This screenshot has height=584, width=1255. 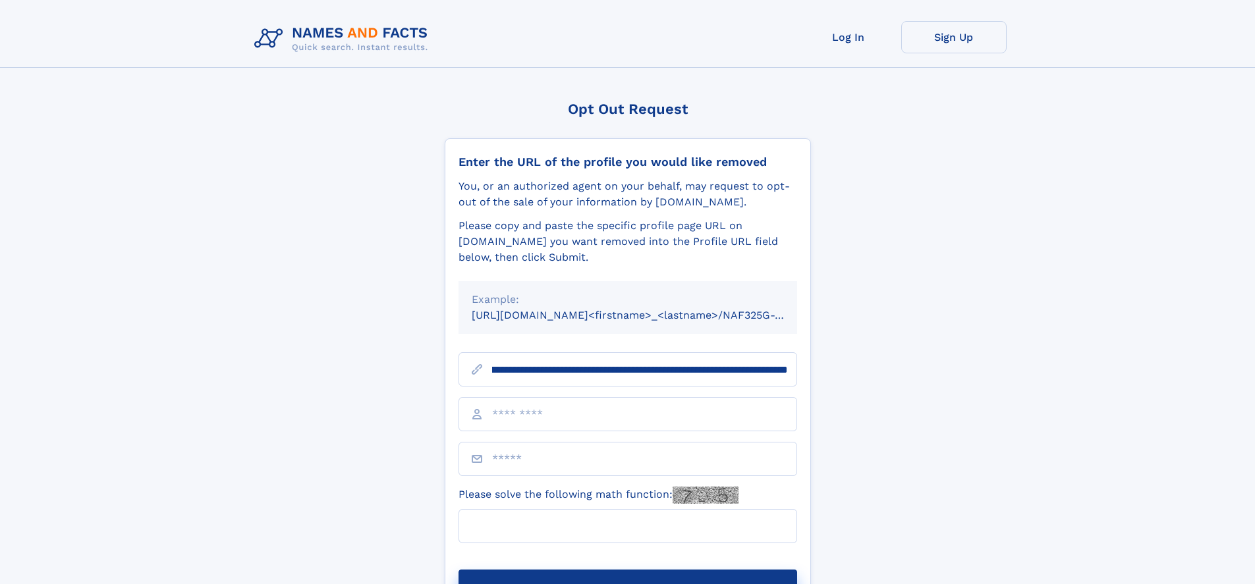 I want to click on div: Opt Out Request, so click(x=628, y=109).